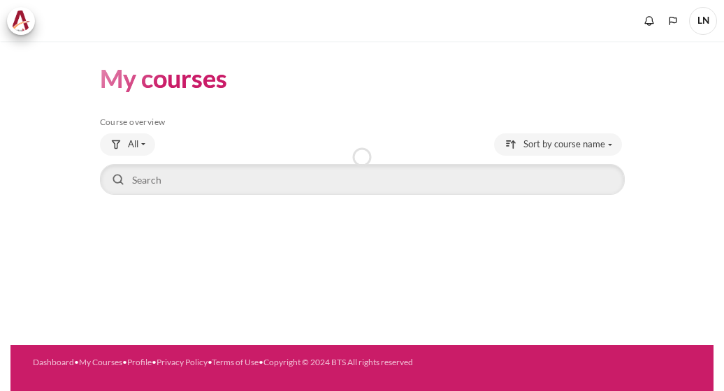 Image resolution: width=724 pixels, height=391 pixels. Describe the element at coordinates (338, 362) in the screenshot. I see `a: Copyright © 2024 BTS All rights reserved` at that location.